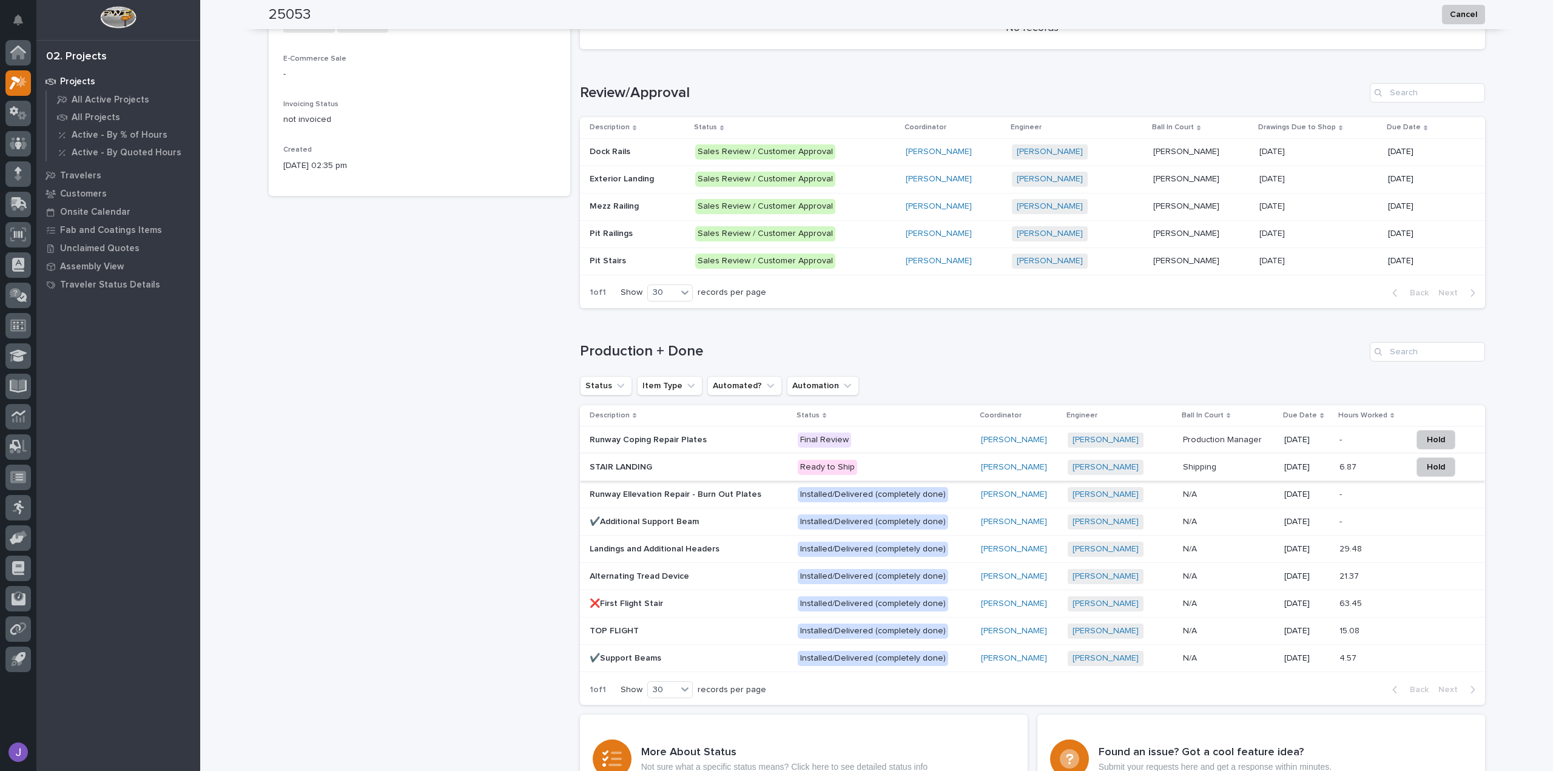 This screenshot has width=1553, height=771. Describe the element at coordinates (609, 260) in the screenshot. I see `p: Pit Stairs` at that location.